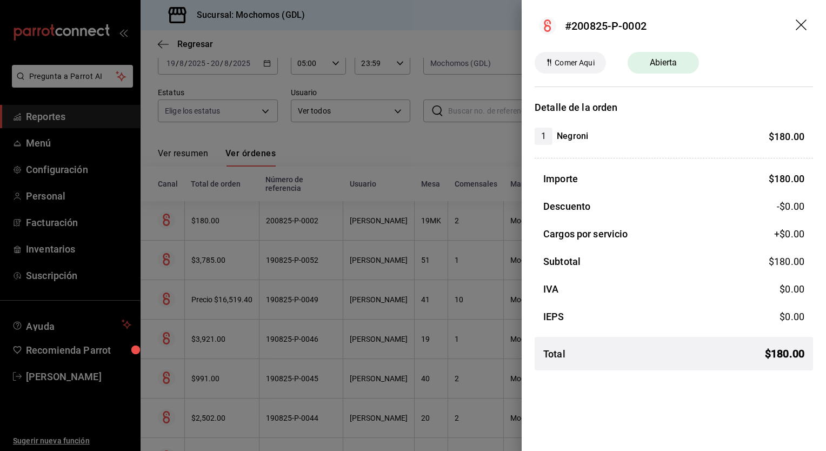 Image resolution: width=826 pixels, height=451 pixels. I want to click on span: -$0.00, so click(791, 206).